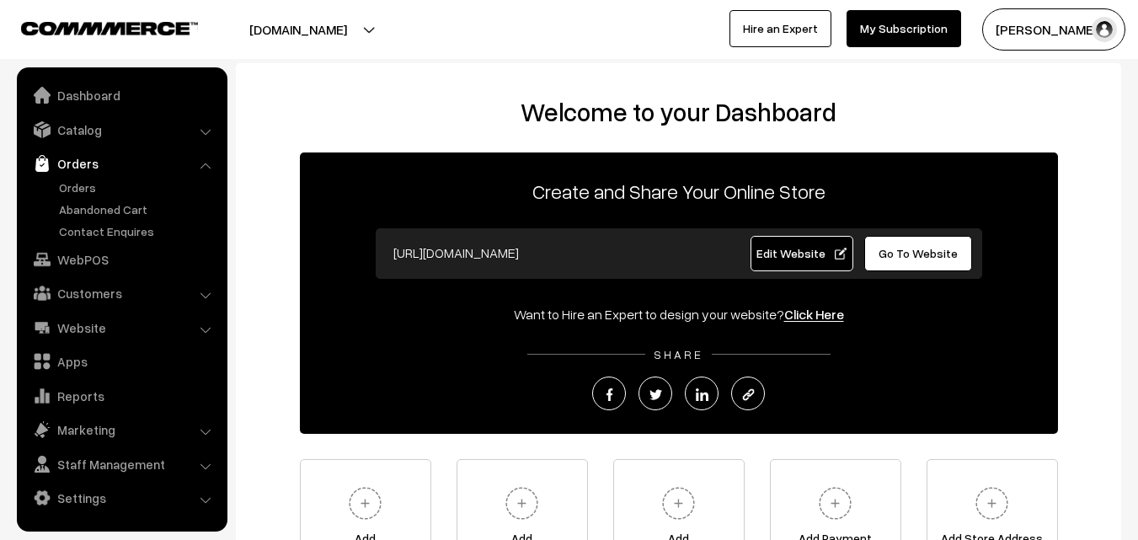 The image size is (1138, 540). What do you see at coordinates (679, 314) in the screenshot?
I see `div: Want to Hire an Expert to design your website?` at bounding box center [679, 314].